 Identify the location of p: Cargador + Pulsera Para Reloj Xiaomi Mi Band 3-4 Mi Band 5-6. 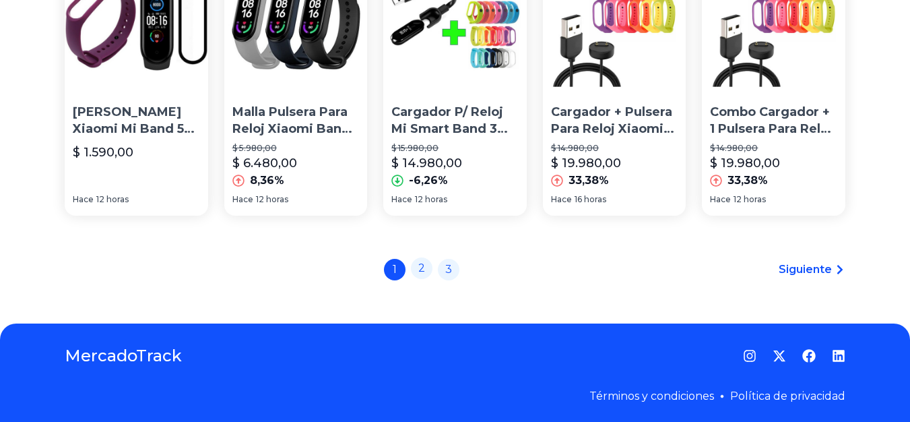
(614, 121).